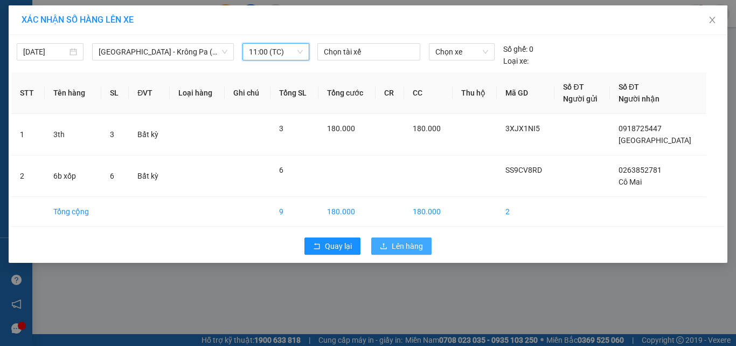  What do you see at coordinates (639, 99) in the screenshot?
I see `span: Người nhận` at bounding box center [639, 99].